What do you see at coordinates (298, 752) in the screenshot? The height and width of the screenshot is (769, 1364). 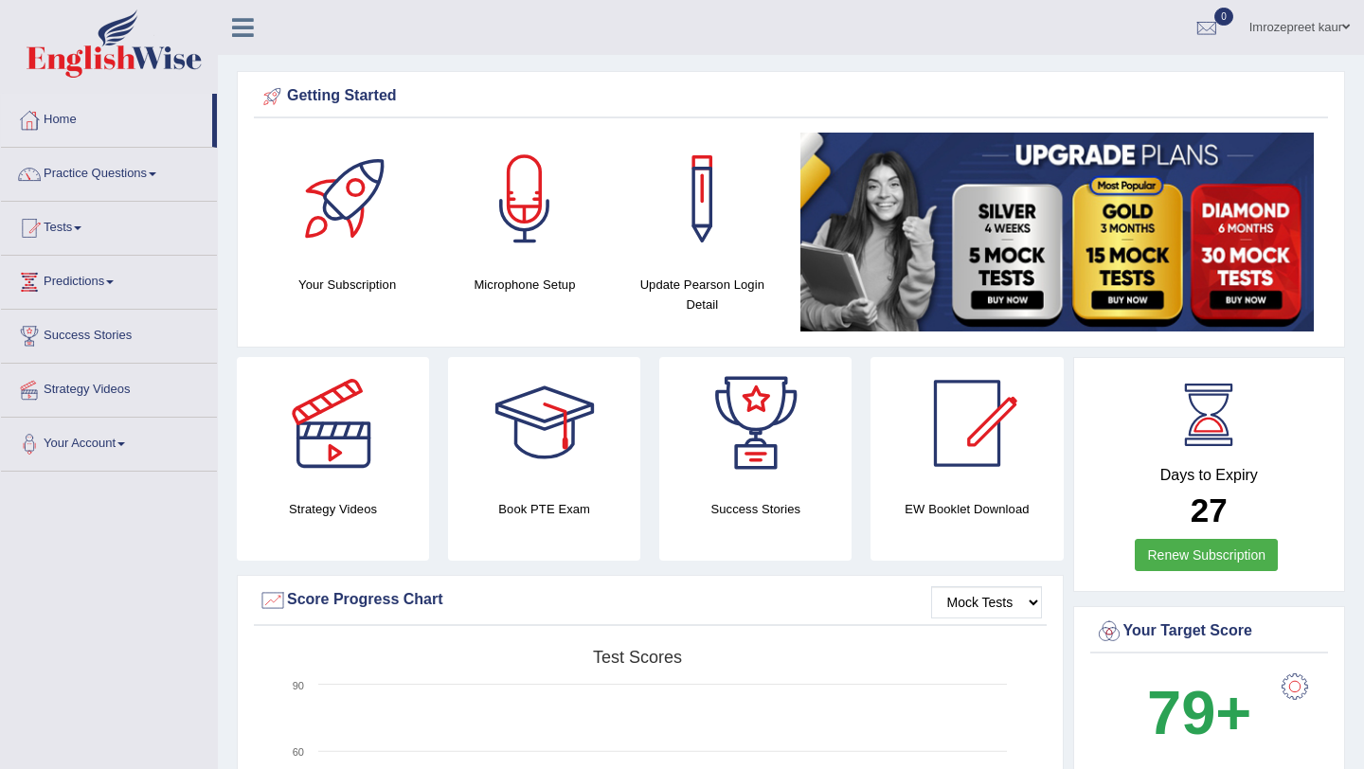 I see `text: 60` at bounding box center [298, 752].